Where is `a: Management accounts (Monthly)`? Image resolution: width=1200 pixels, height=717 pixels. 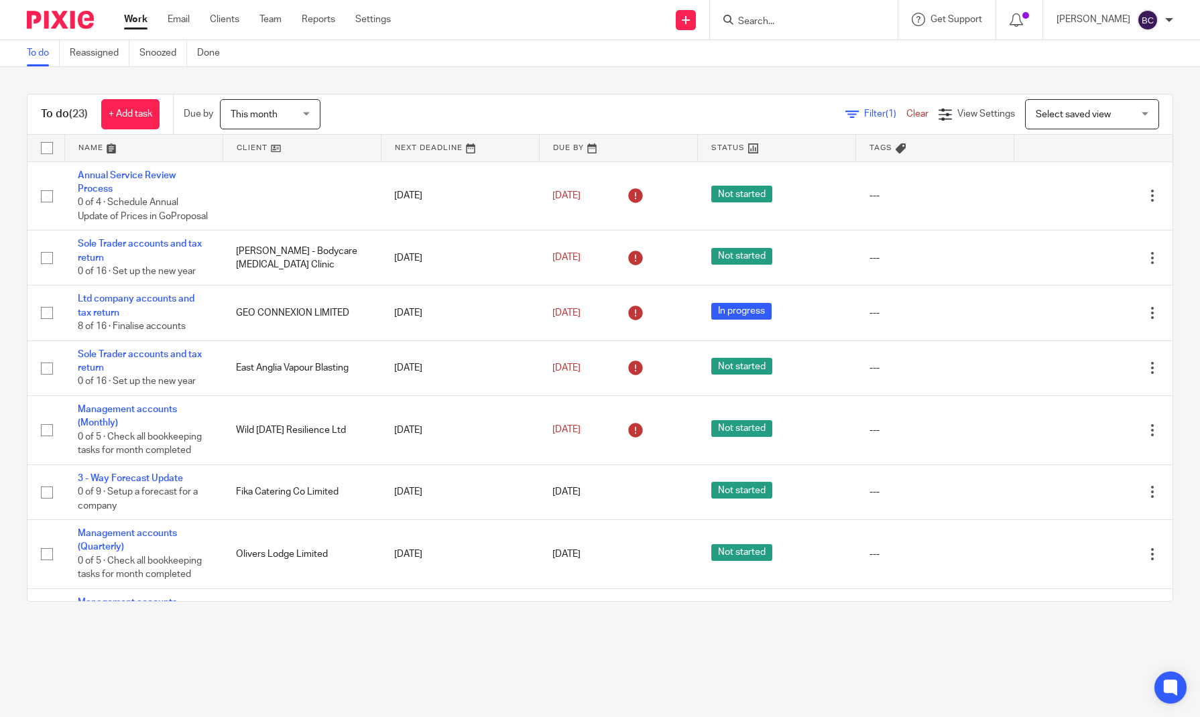 a: Management accounts (Monthly) is located at coordinates (127, 416).